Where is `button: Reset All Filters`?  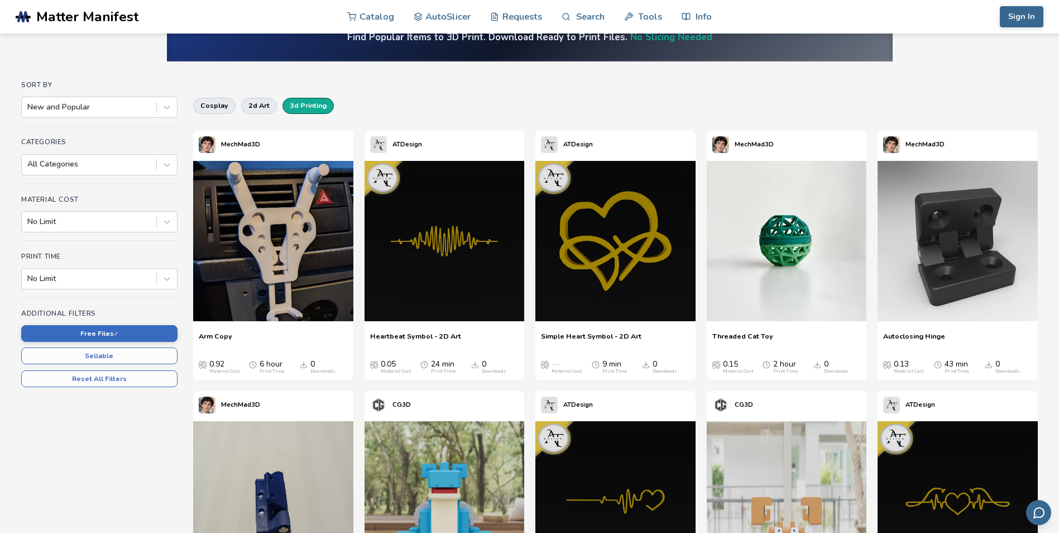
button: Reset All Filters is located at coordinates (99, 379).